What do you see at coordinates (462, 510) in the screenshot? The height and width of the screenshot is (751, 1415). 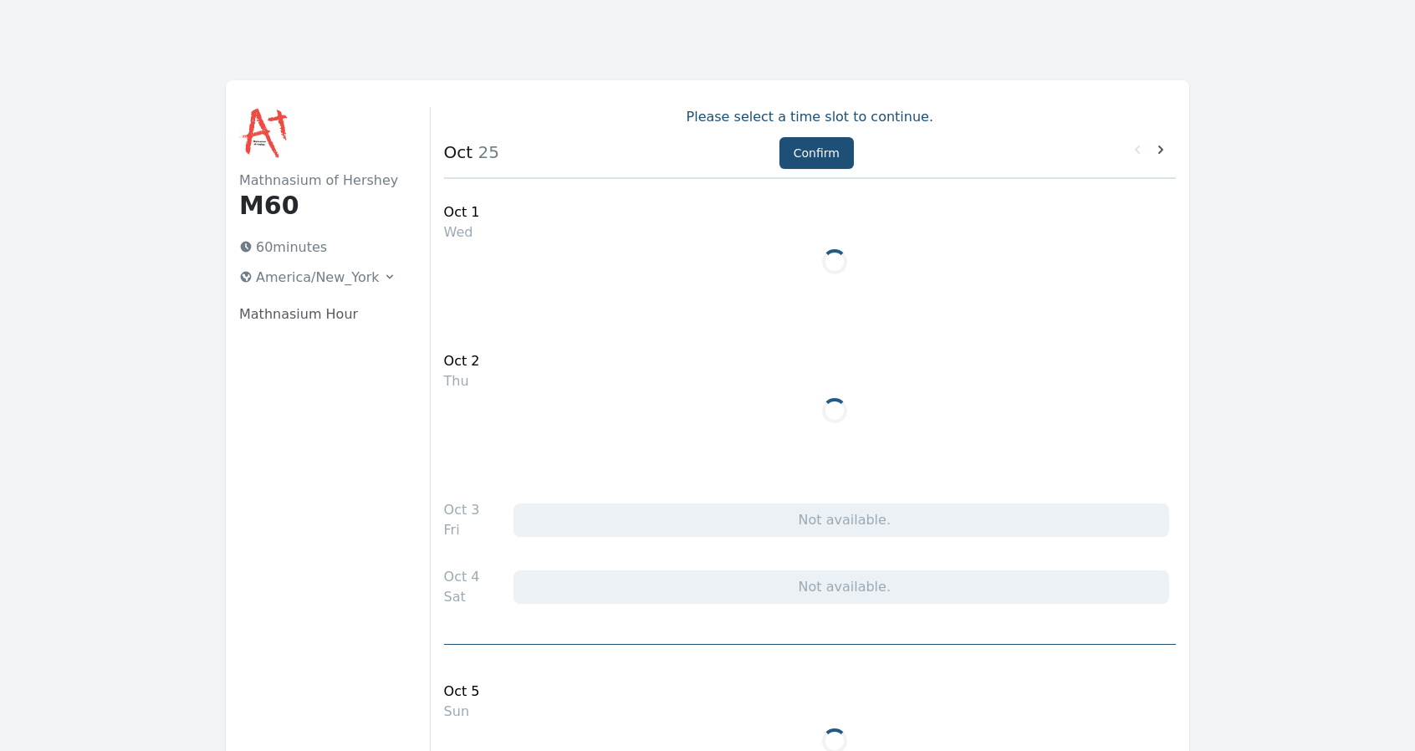 I see `div: Oct 3` at bounding box center [462, 510].